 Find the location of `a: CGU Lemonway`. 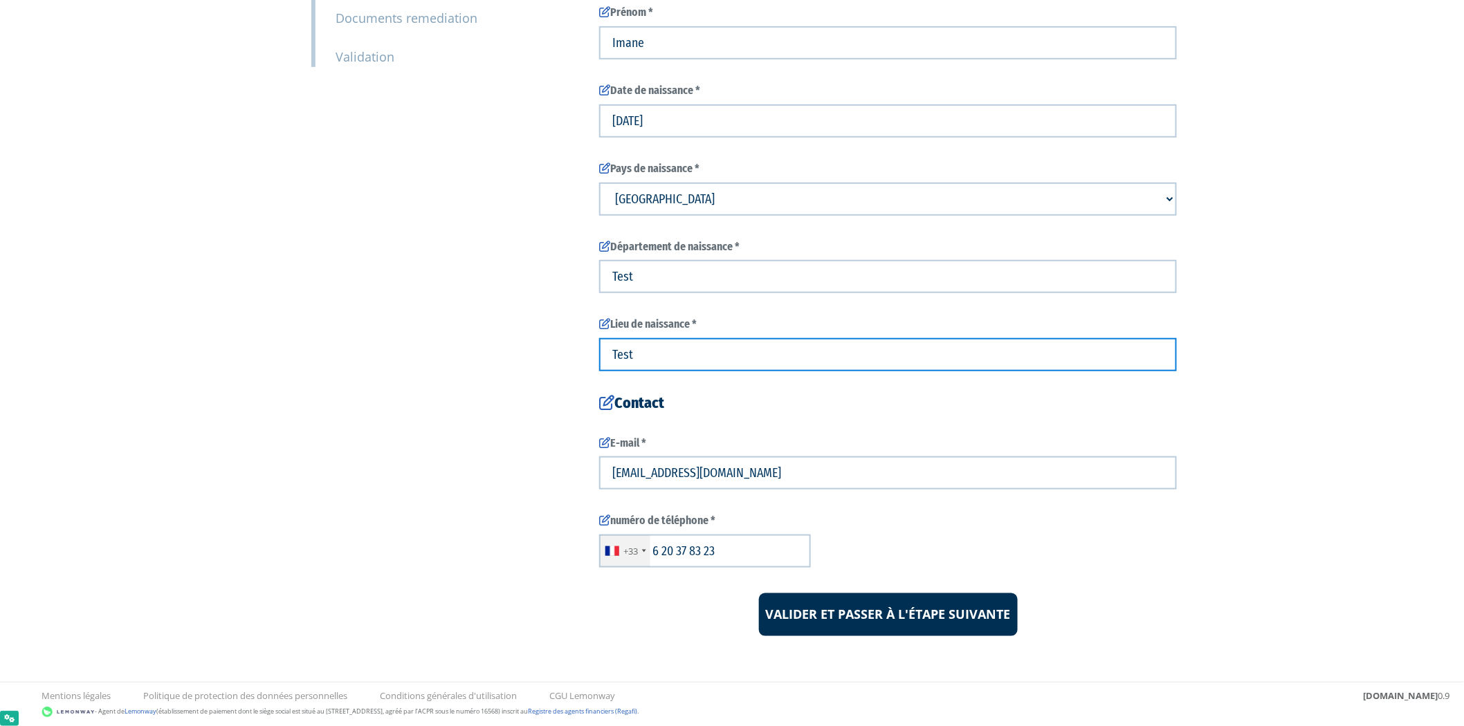

a: CGU Lemonway is located at coordinates (582, 696).